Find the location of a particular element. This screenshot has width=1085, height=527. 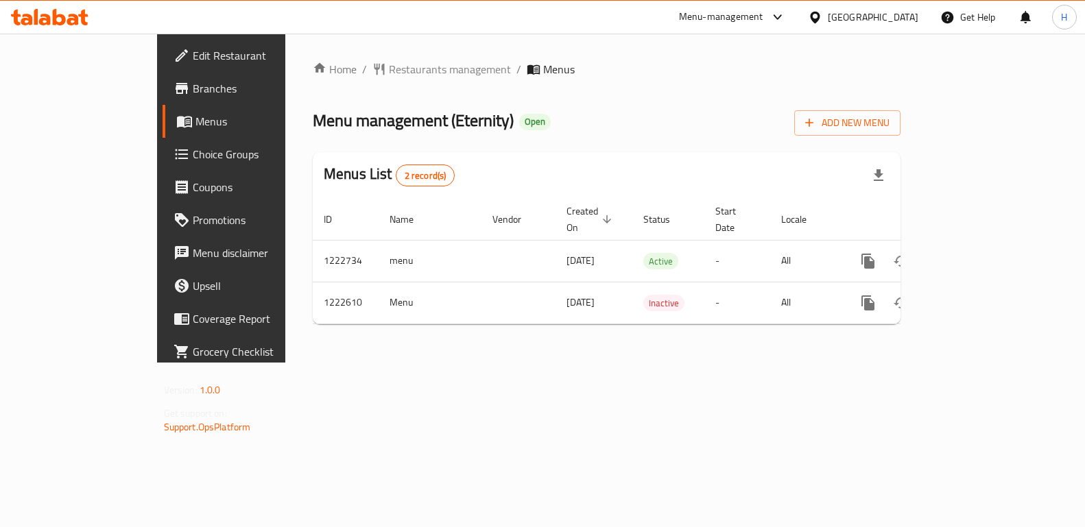

span: Inactive is located at coordinates (664, 303).